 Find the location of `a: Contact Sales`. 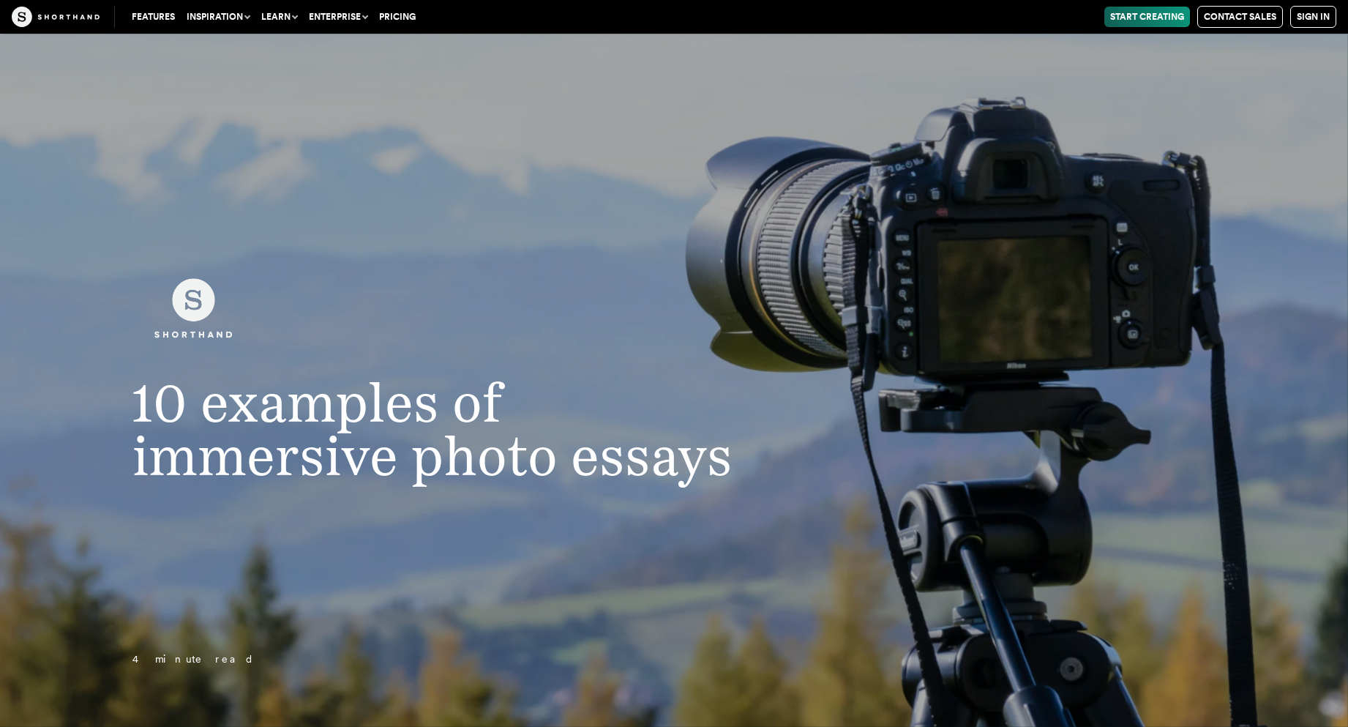

a: Contact Sales is located at coordinates (1240, 17).